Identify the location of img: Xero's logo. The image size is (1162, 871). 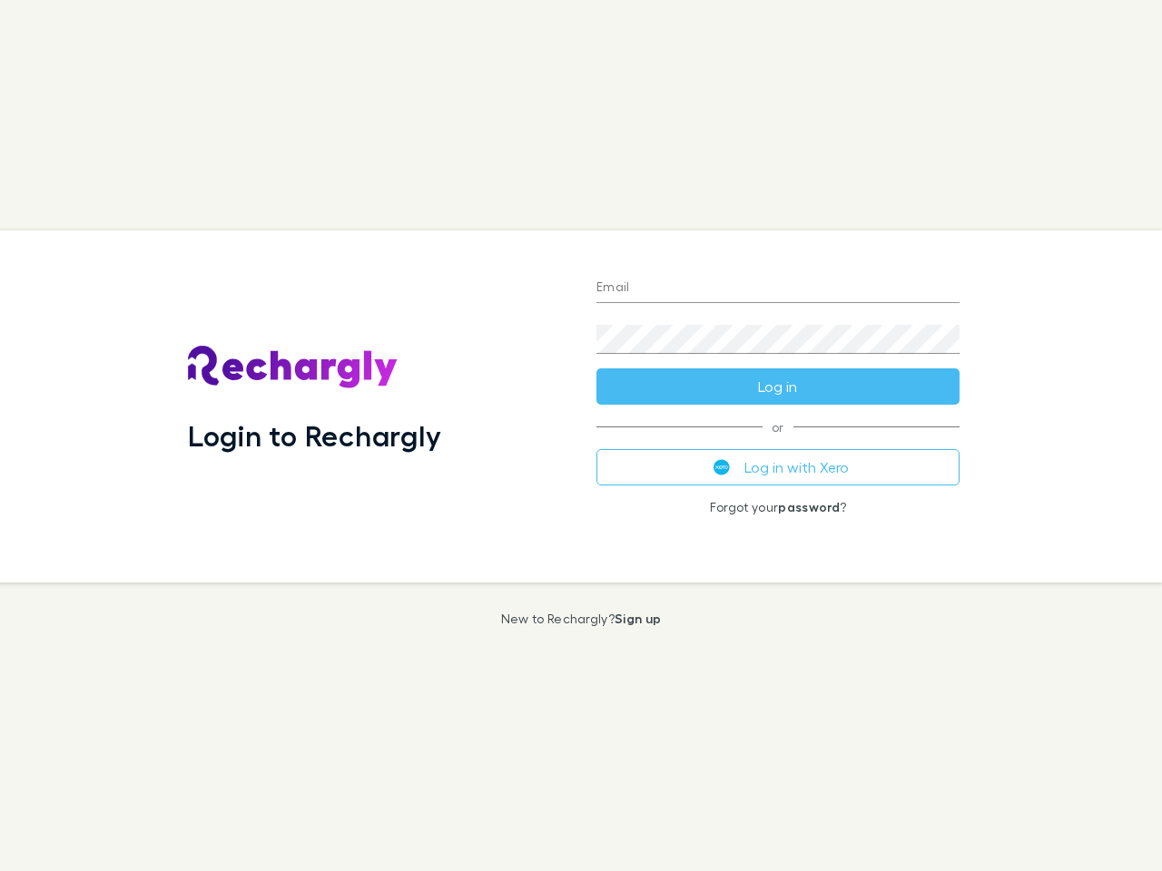
(722, 467).